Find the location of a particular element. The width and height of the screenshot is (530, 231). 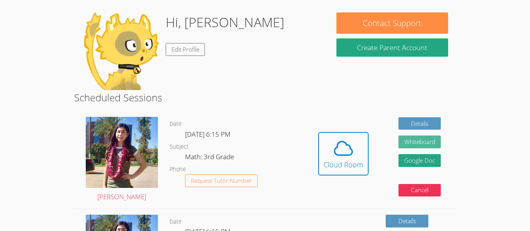

button: Contact Support is located at coordinates (392, 23).